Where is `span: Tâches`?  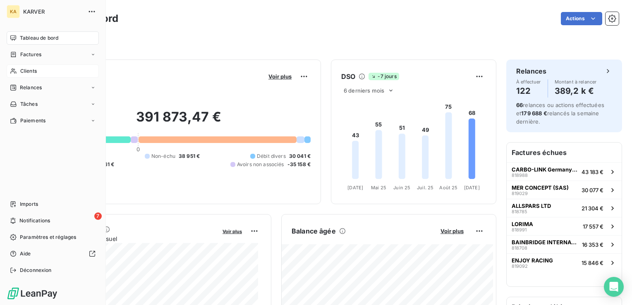 span: Tâches is located at coordinates (29, 104).